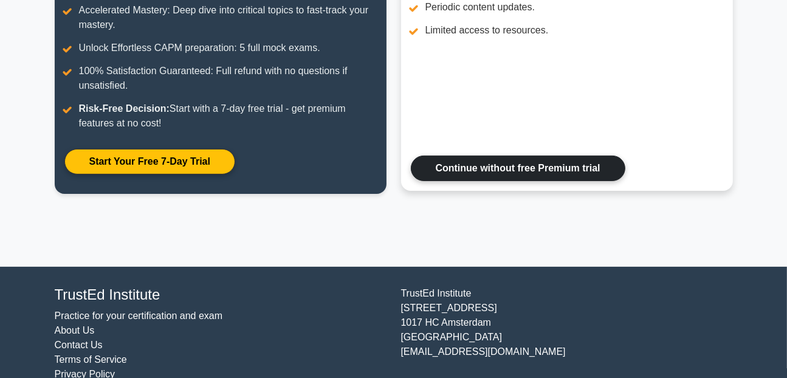 The width and height of the screenshot is (787, 378). What do you see at coordinates (91, 359) in the screenshot?
I see `a: Terms of Service` at bounding box center [91, 359].